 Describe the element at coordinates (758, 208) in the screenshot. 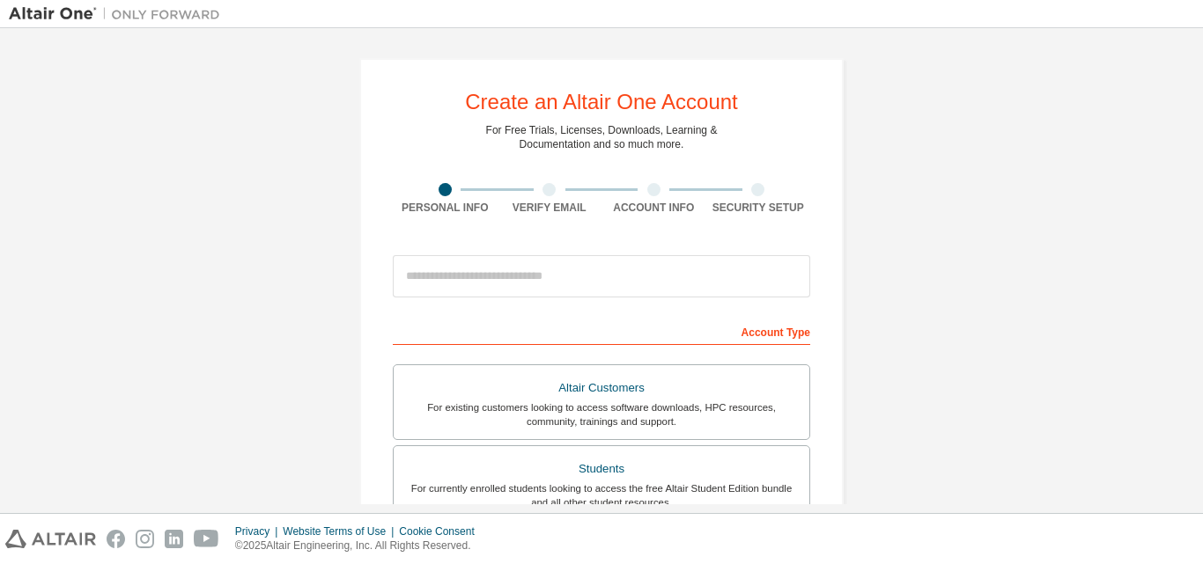

I see `div: Security Setup` at that location.